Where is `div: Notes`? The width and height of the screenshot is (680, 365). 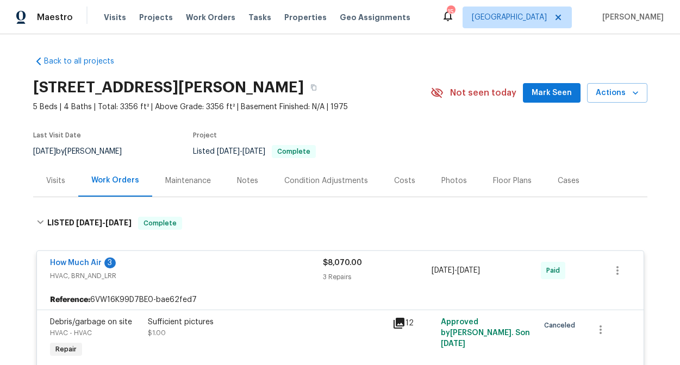 div: Notes is located at coordinates (247, 181).